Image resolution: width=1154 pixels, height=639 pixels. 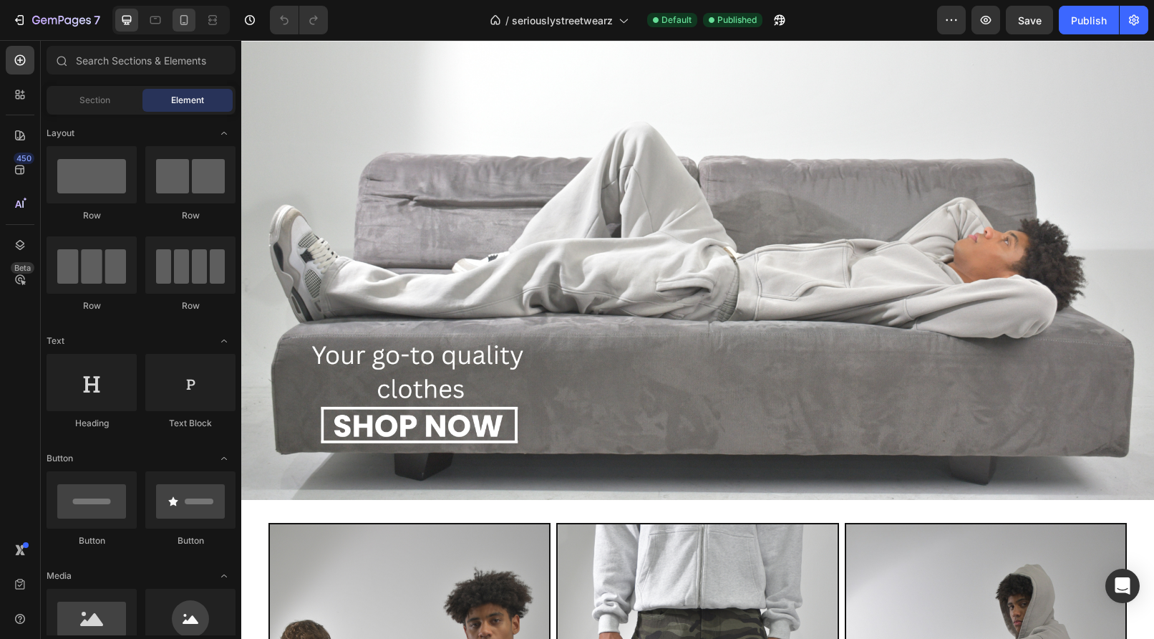 What do you see at coordinates (188, 100) in the screenshot?
I see `span: Element` at bounding box center [188, 100].